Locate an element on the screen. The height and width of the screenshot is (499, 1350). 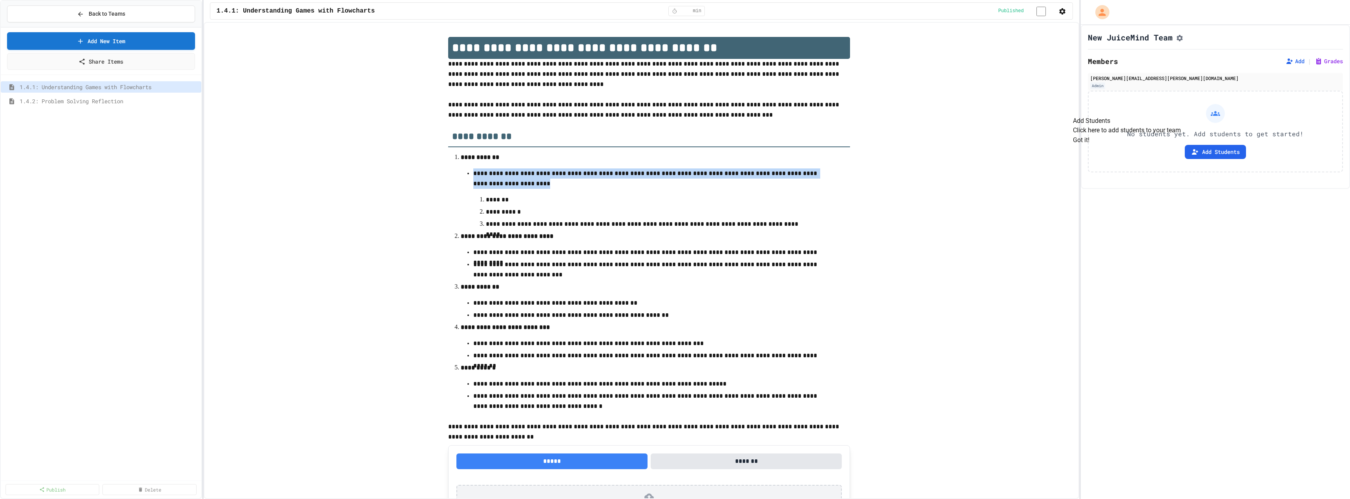
span: Published is located at coordinates (1011, 11).